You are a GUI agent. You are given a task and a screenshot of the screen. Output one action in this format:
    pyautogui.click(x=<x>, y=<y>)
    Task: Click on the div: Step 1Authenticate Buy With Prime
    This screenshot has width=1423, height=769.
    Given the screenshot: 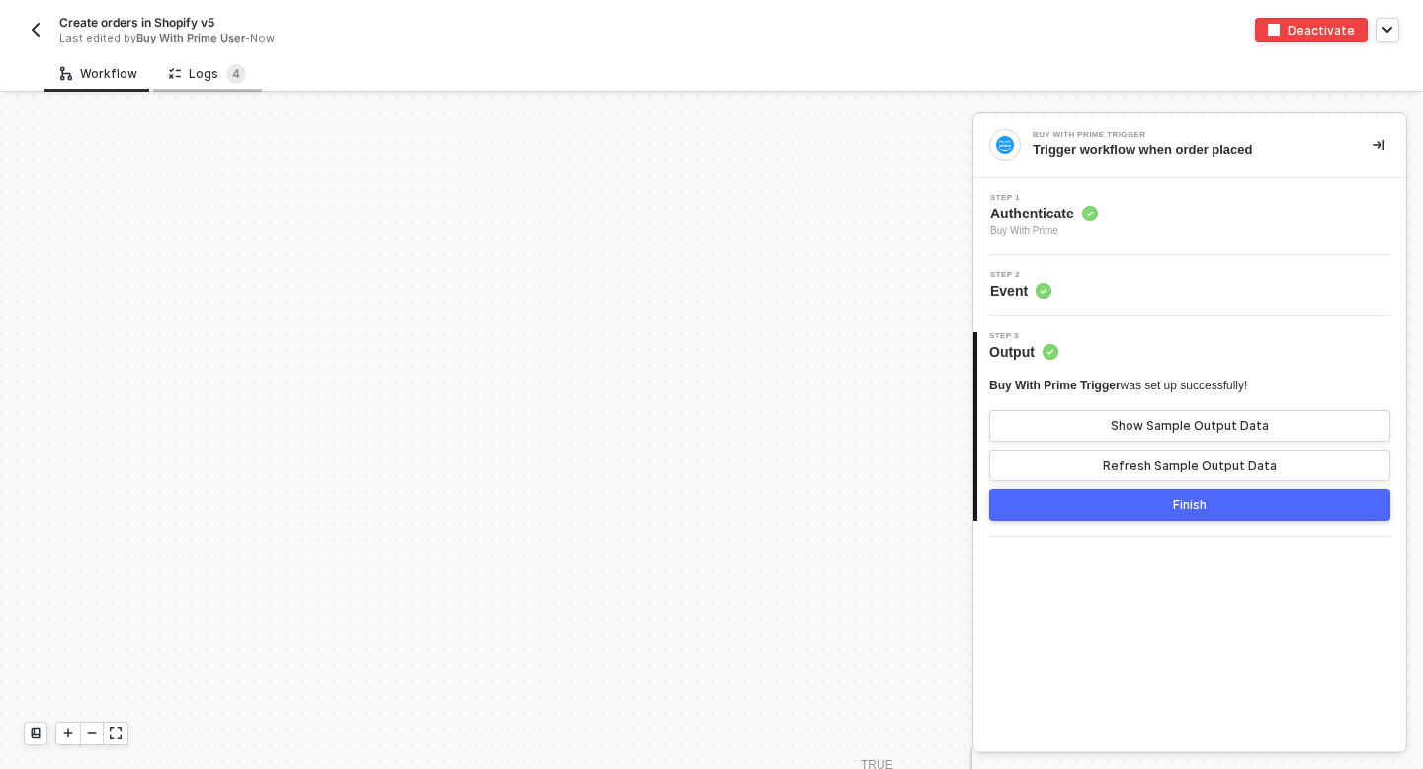 What is the action you would take?
    pyautogui.click(x=1190, y=216)
    